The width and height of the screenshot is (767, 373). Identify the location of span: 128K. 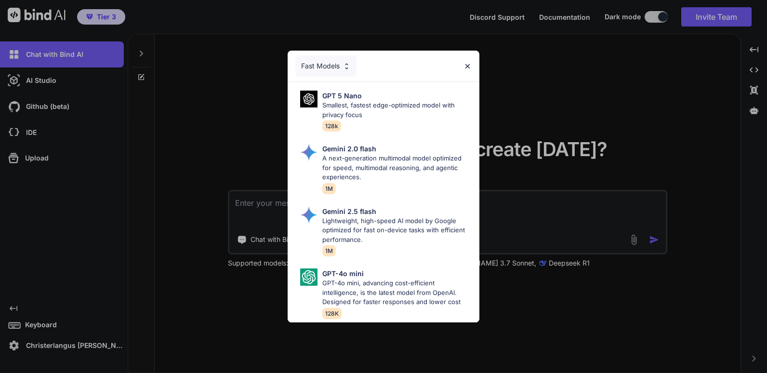
(332, 313).